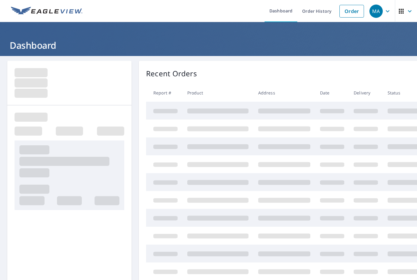 The height and width of the screenshot is (280, 417). What do you see at coordinates (376, 11) in the screenshot?
I see `div: MA` at bounding box center [376, 11].